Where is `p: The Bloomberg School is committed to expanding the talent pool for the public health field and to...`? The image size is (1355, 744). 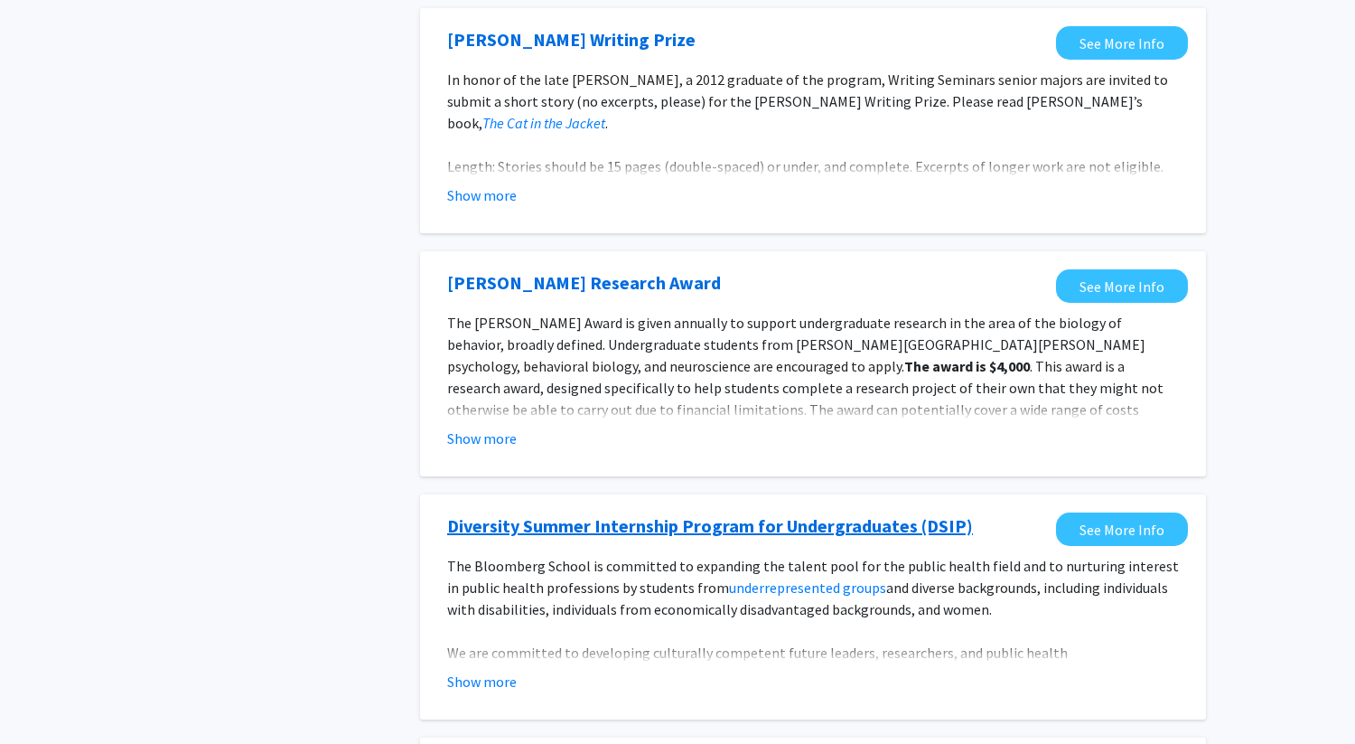
p: The Bloomberg School is committed to expanding the talent pool for the public health field and to... is located at coordinates (813, 587).